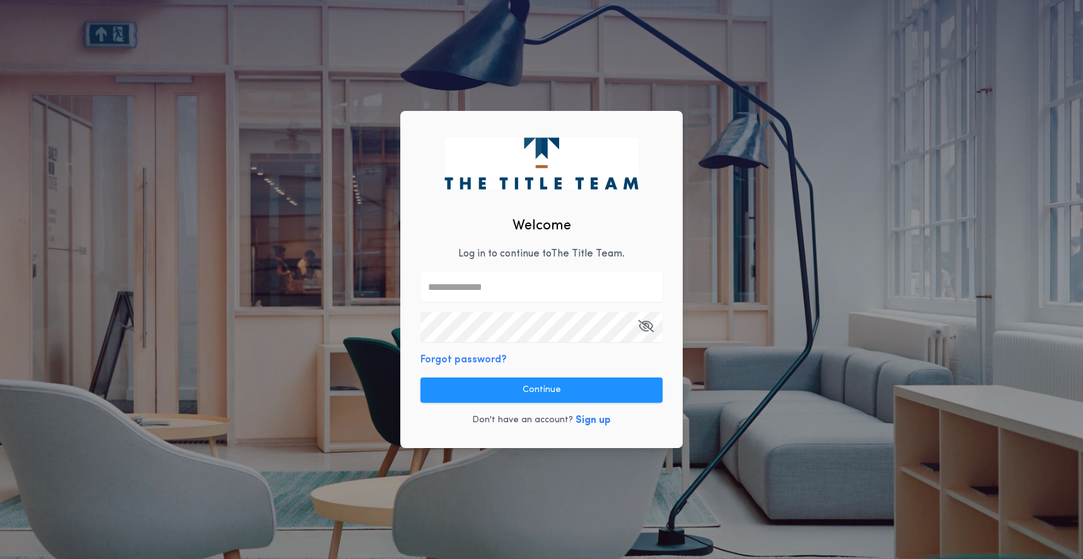 Image resolution: width=1083 pixels, height=559 pixels. I want to click on p: Don't have an account?, so click(522, 420).